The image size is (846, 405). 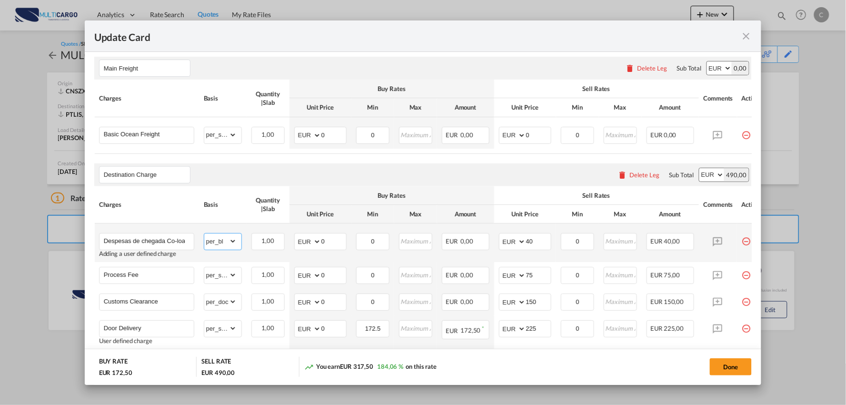 What do you see at coordinates (309, 367) in the screenshot?
I see `md-icon: icon-trending-up` at bounding box center [309, 367].